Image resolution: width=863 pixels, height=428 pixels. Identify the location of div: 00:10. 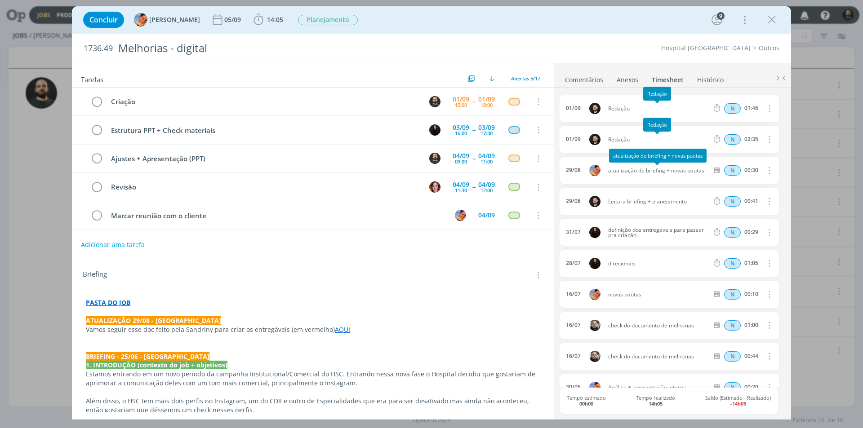
(751, 295).